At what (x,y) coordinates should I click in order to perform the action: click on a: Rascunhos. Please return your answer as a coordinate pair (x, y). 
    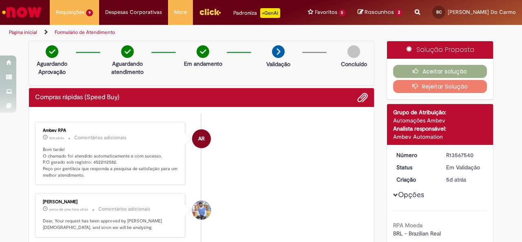
    Looking at the image, I should click on (380, 12).